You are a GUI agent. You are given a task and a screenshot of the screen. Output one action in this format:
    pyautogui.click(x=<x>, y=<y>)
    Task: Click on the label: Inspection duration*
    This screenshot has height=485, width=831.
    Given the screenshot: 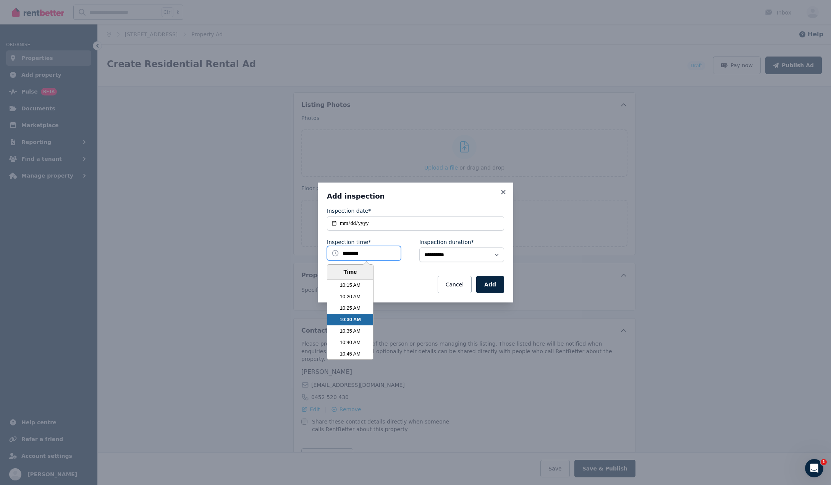 What is the action you would take?
    pyautogui.click(x=447, y=242)
    